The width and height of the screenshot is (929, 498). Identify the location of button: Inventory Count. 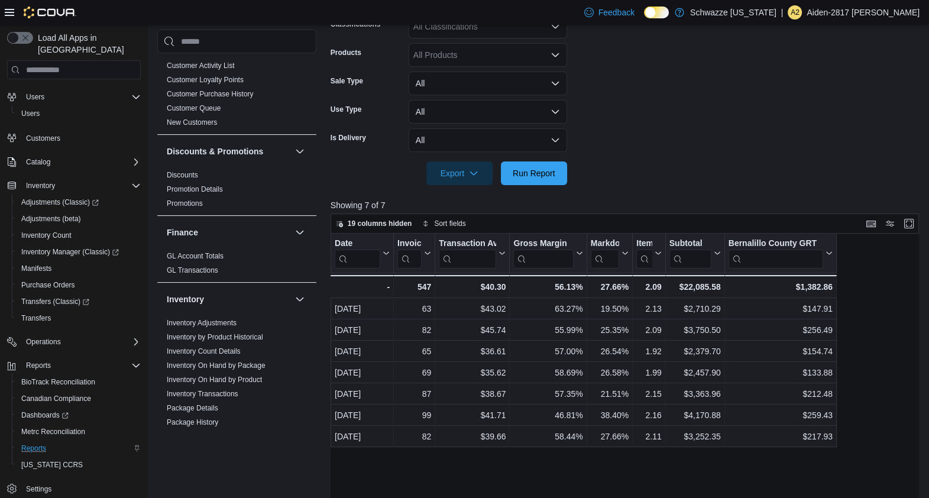
(79, 235).